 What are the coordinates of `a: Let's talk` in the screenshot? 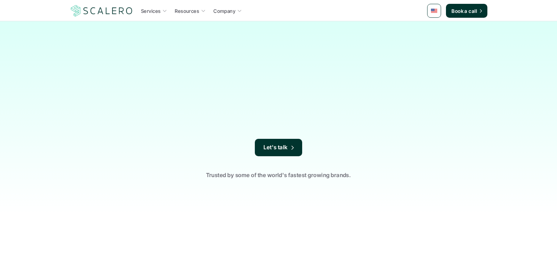 It's located at (279, 148).